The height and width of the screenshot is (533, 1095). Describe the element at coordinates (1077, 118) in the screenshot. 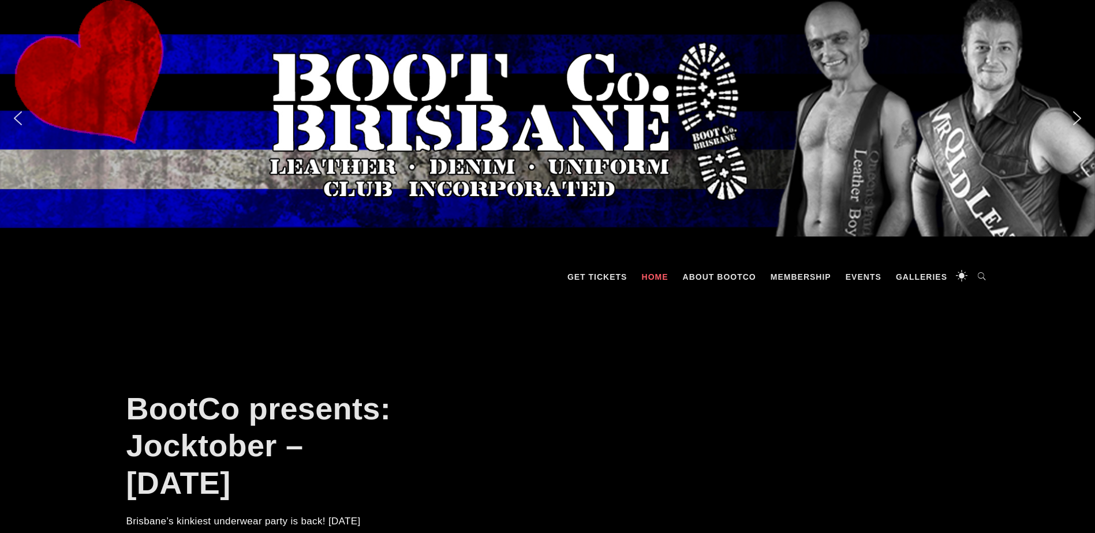

I see `div: next arrow` at that location.